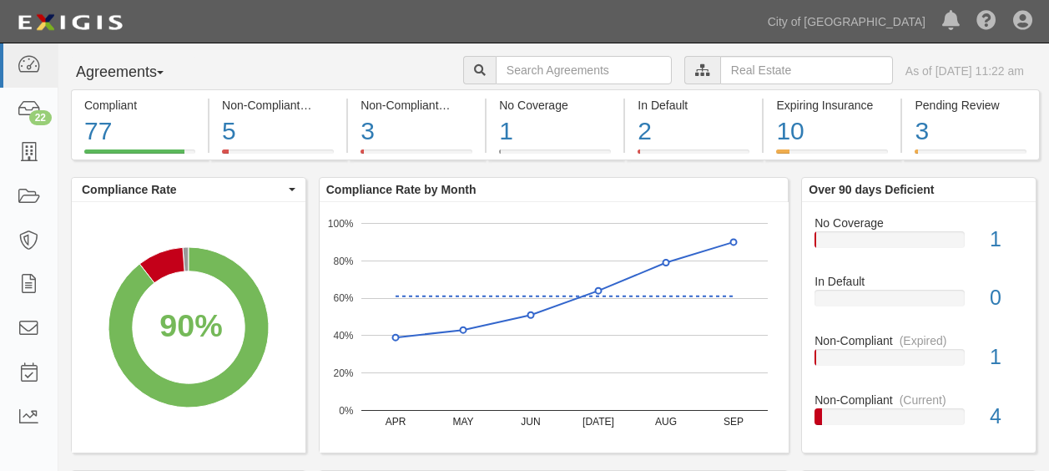  I want to click on div: 2, so click(693, 131).